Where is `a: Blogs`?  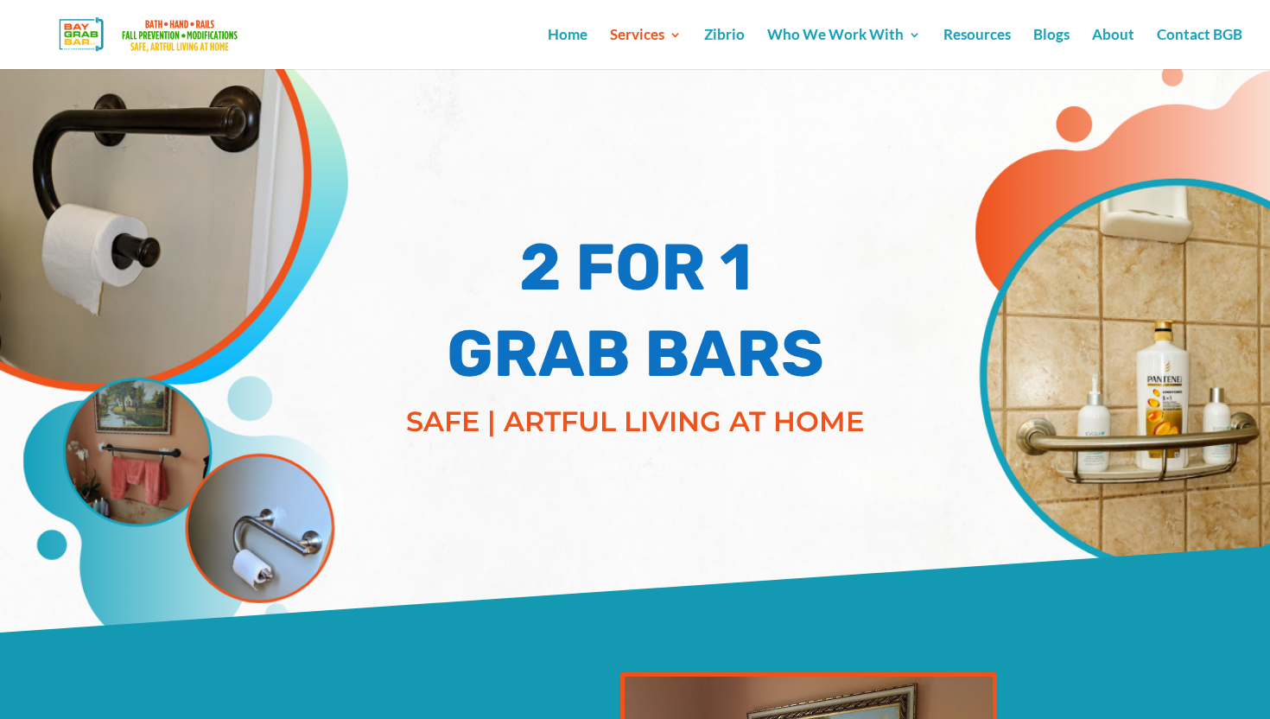
a: Blogs is located at coordinates (1052, 48).